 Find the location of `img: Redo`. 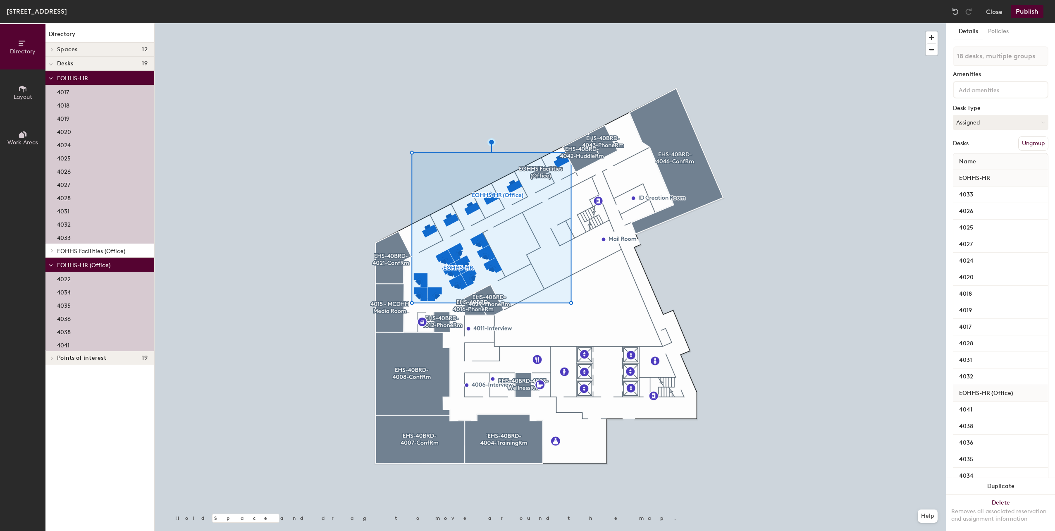

img: Redo is located at coordinates (968, 12).